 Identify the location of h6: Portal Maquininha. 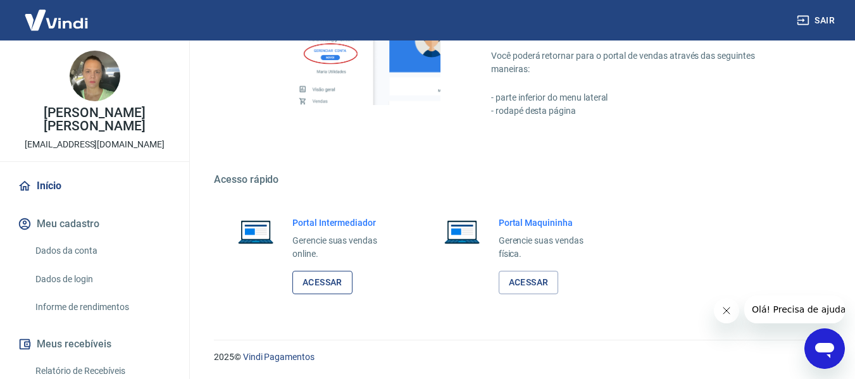
(551, 223).